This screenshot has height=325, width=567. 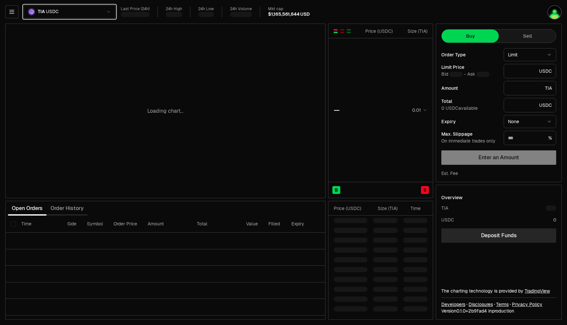 What do you see at coordinates (470, 134) in the screenshot?
I see `div: Max. Slippage` at bounding box center [470, 134].